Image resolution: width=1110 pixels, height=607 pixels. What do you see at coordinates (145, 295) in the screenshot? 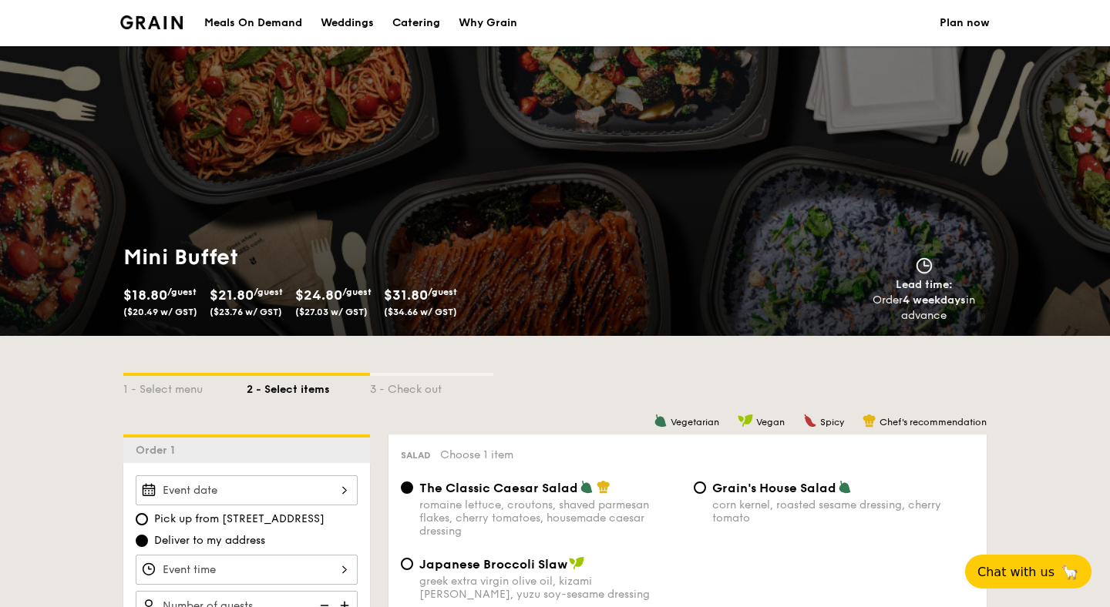
I see `span: $18.80` at bounding box center [145, 295].